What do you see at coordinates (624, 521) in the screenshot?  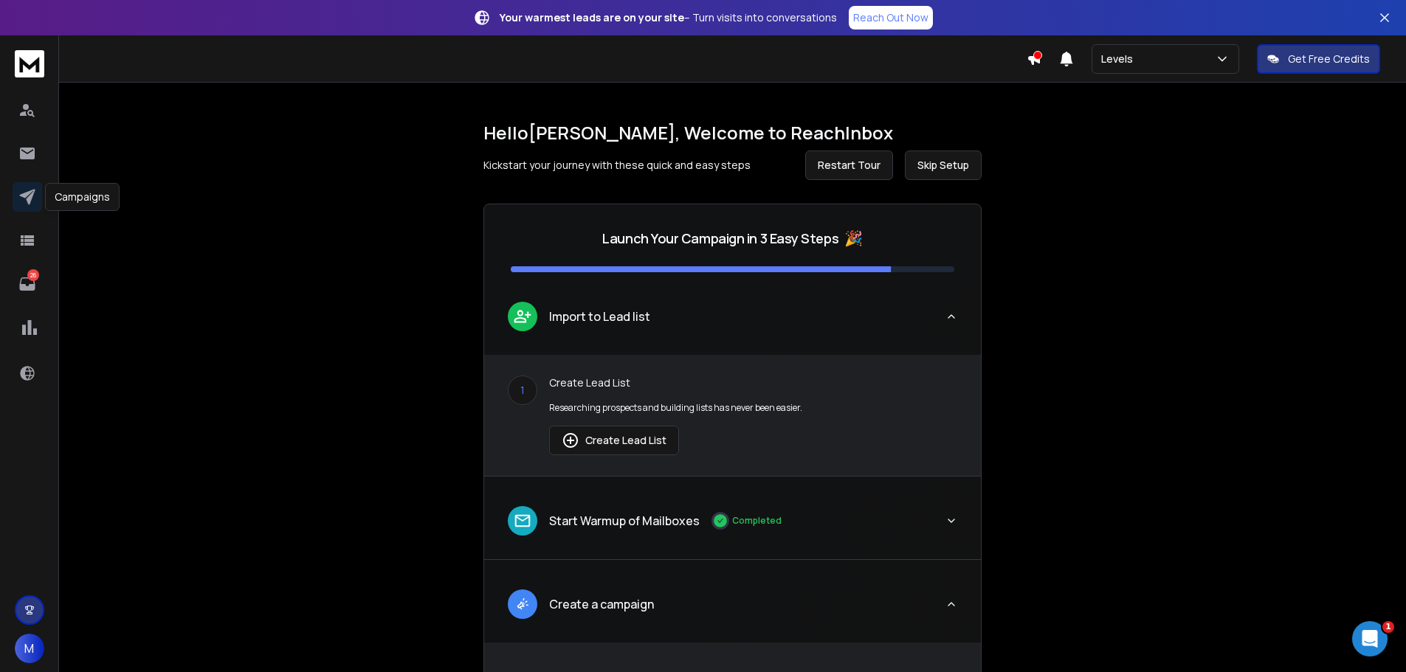 I see `p: Start Warmup of Mailboxes` at bounding box center [624, 521].